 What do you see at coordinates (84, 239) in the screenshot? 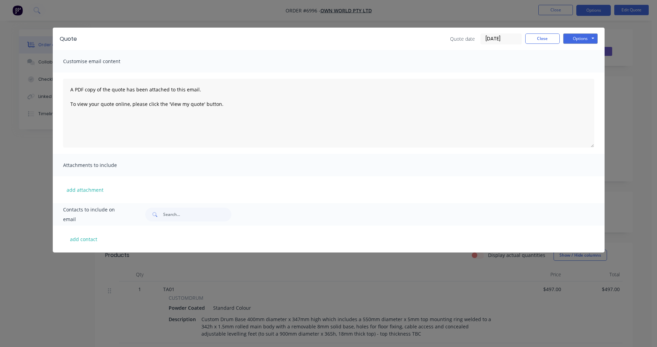
I see `button: add contact` at bounding box center [84, 239].